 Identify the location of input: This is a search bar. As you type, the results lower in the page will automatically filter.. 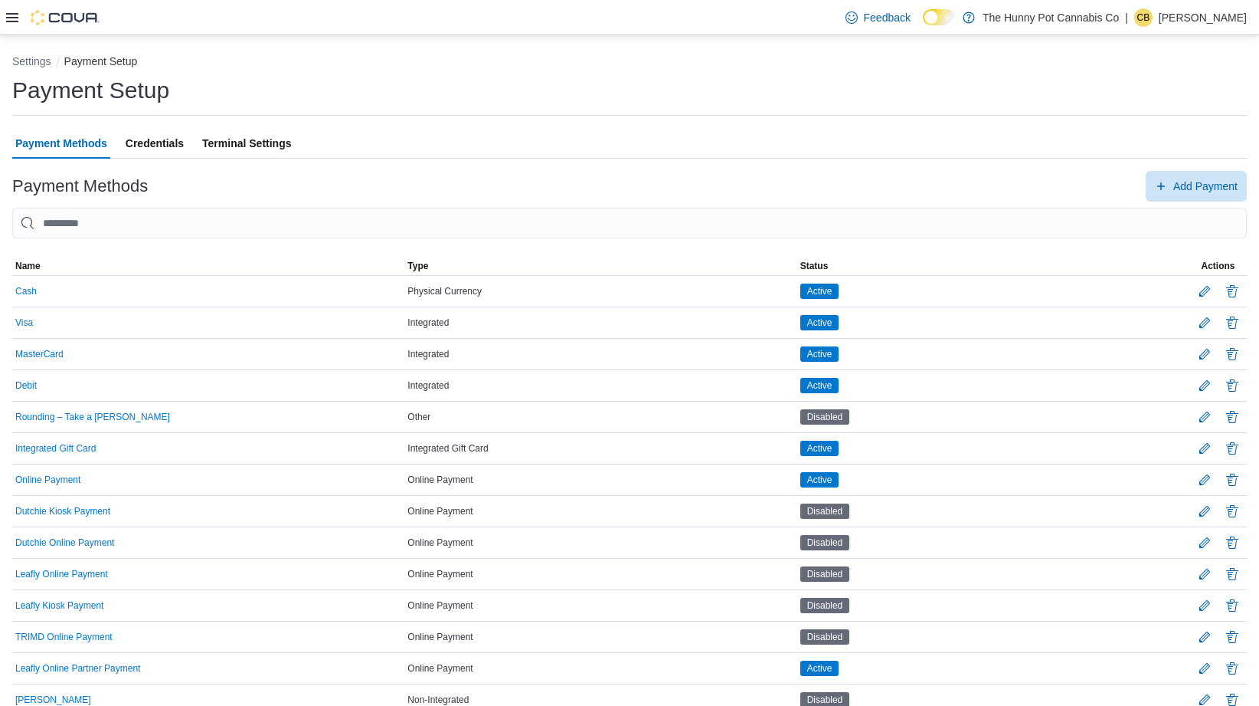
(630, 223).